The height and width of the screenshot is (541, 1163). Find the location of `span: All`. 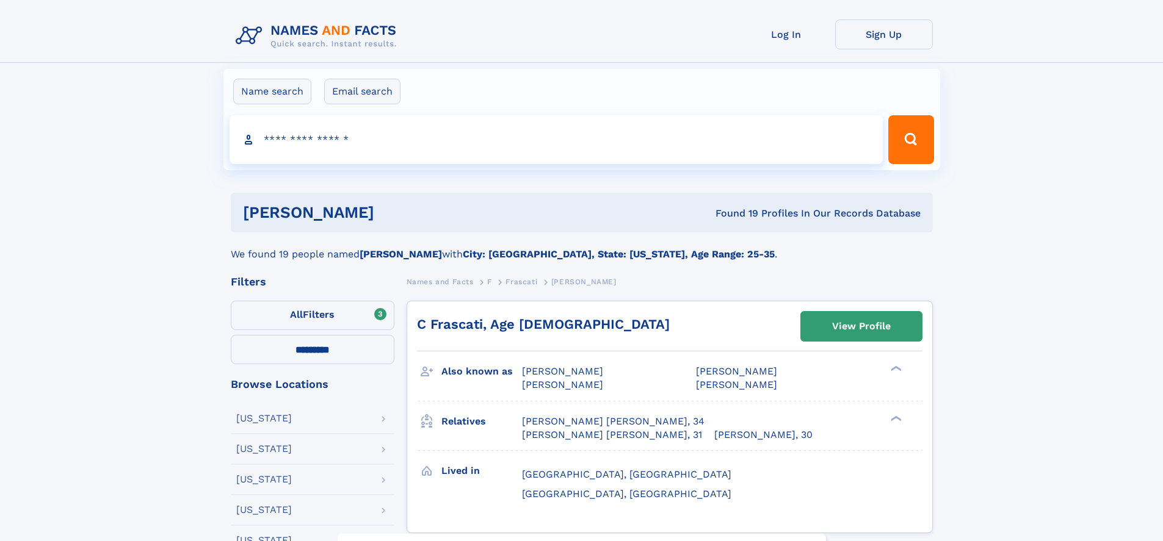

span: All is located at coordinates (296, 314).